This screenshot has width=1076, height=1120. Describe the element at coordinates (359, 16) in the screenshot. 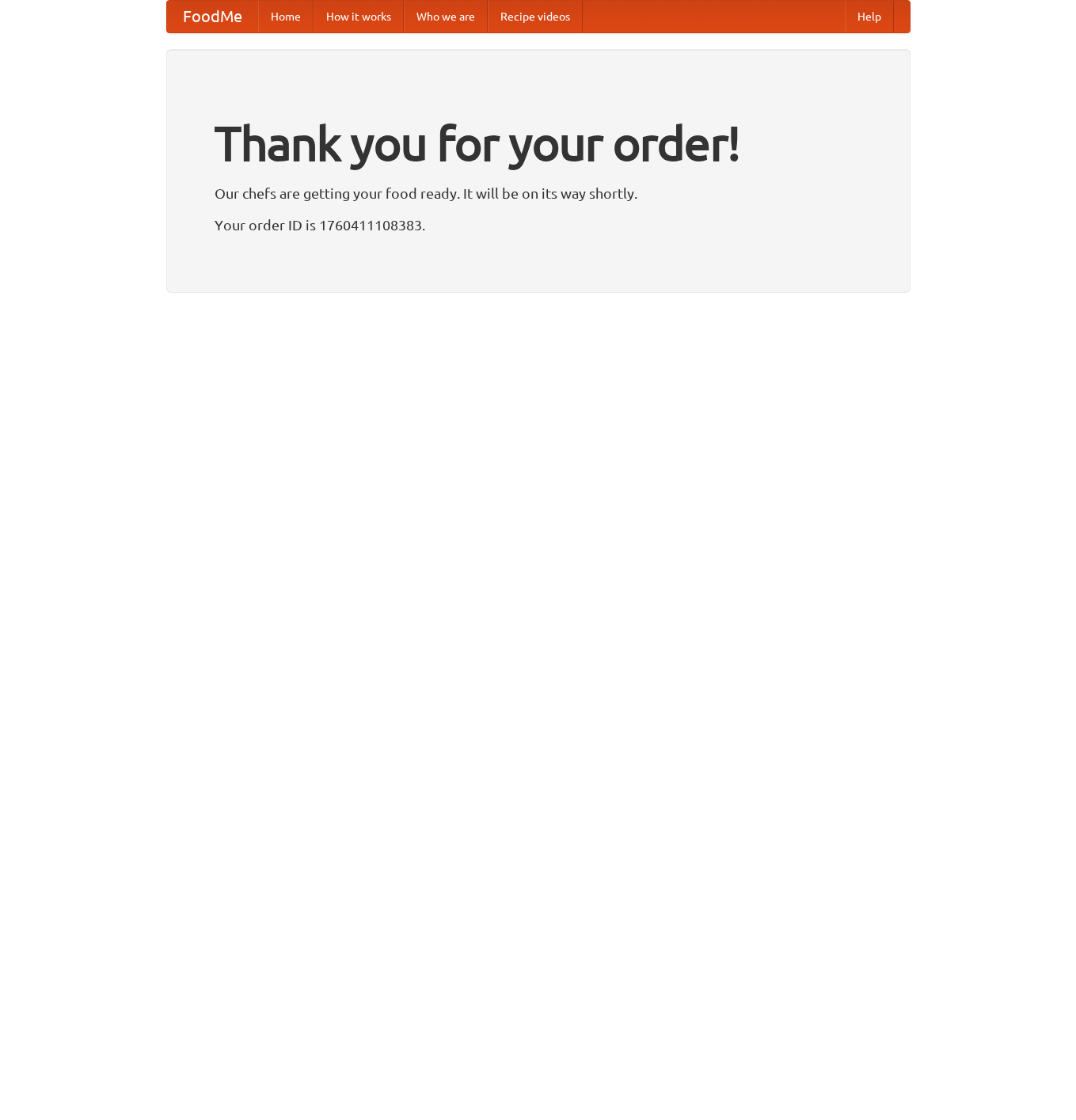

I see `a: How it works` at that location.